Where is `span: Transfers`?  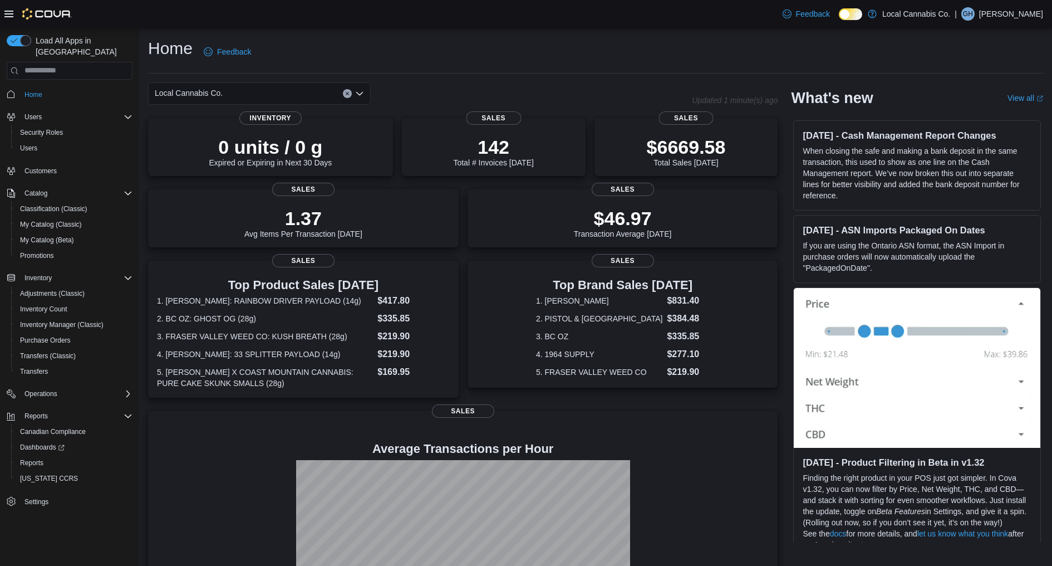 span: Transfers is located at coordinates (74, 371).